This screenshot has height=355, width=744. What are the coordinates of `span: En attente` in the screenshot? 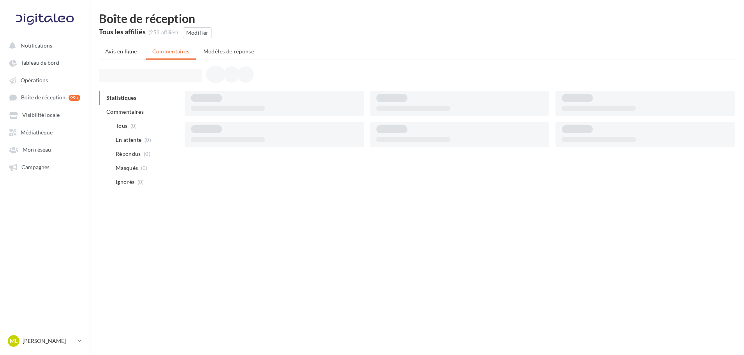 It's located at (129, 140).